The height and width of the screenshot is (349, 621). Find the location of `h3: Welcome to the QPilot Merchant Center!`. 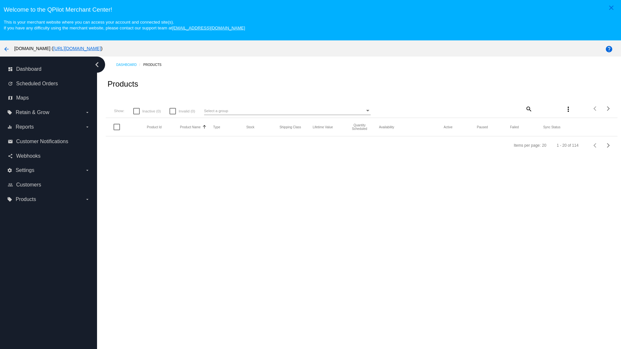

h3: Welcome to the QPilot Merchant Center! is located at coordinates (310, 10).